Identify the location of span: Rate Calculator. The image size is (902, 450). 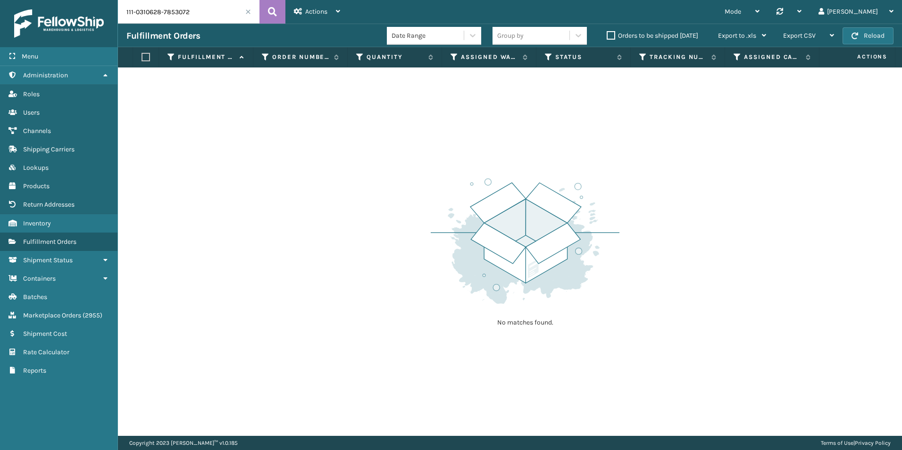
(46, 352).